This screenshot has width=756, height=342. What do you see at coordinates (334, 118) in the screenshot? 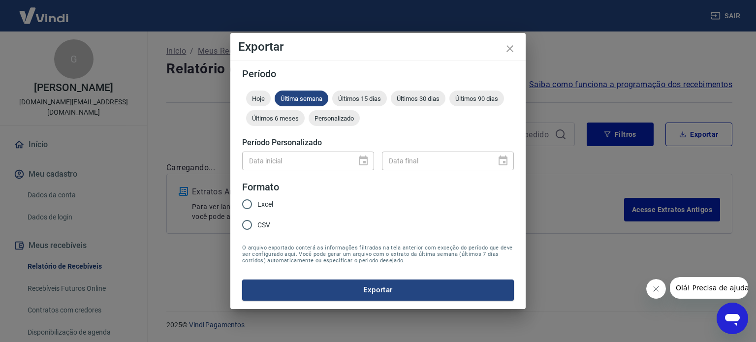
I see `span: Personalizado` at bounding box center [334, 118].